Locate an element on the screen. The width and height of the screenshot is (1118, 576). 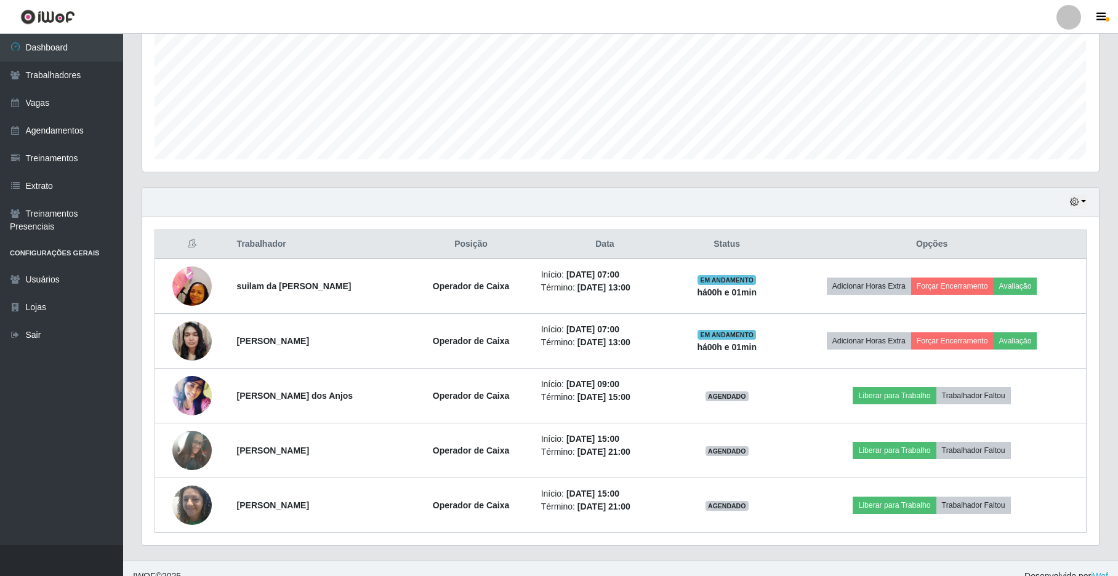
th: Opções is located at coordinates (931, 244).